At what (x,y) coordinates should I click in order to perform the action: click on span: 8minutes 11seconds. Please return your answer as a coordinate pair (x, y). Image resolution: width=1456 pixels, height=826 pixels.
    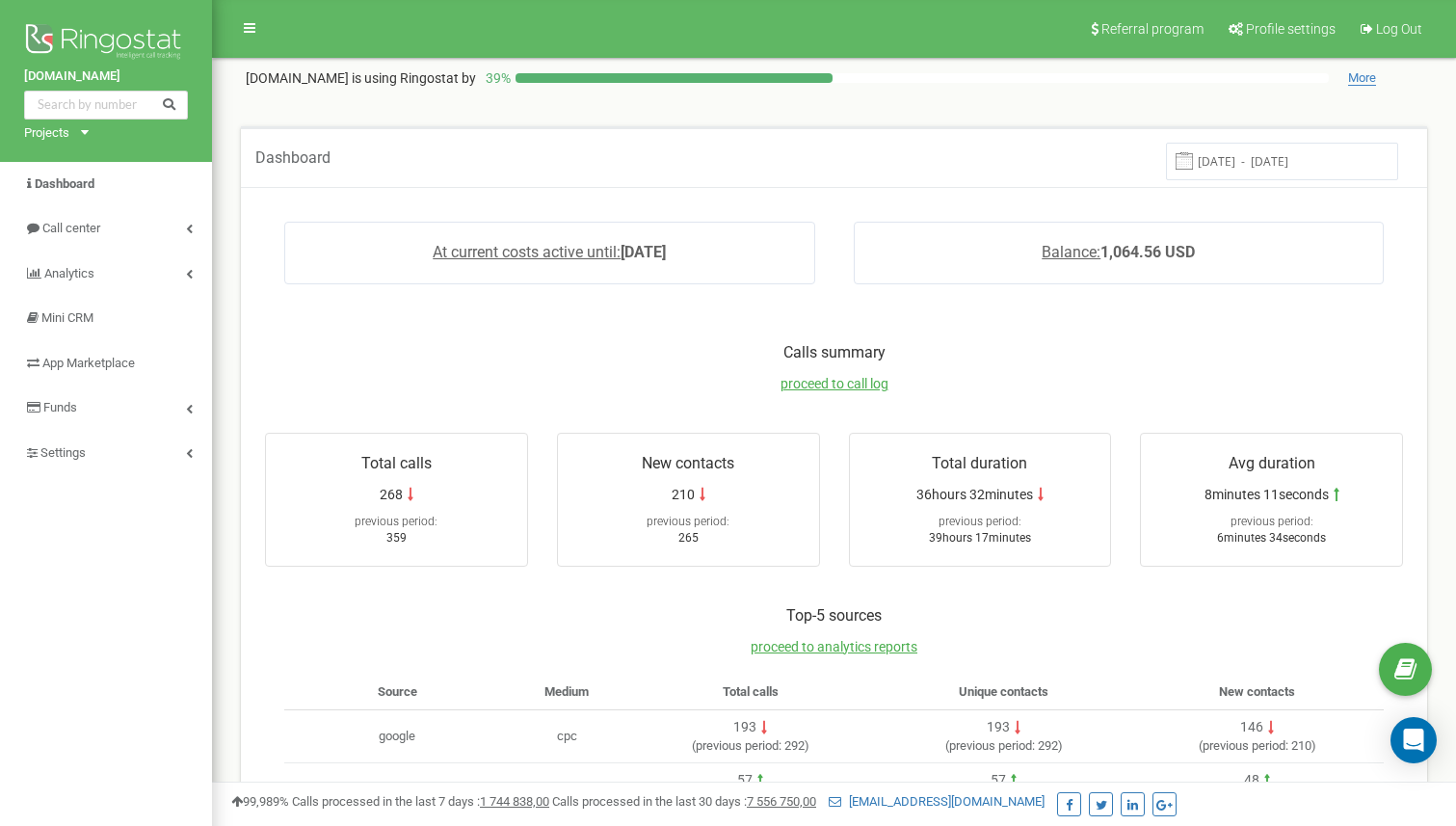
    Looking at the image, I should click on (1266, 494).